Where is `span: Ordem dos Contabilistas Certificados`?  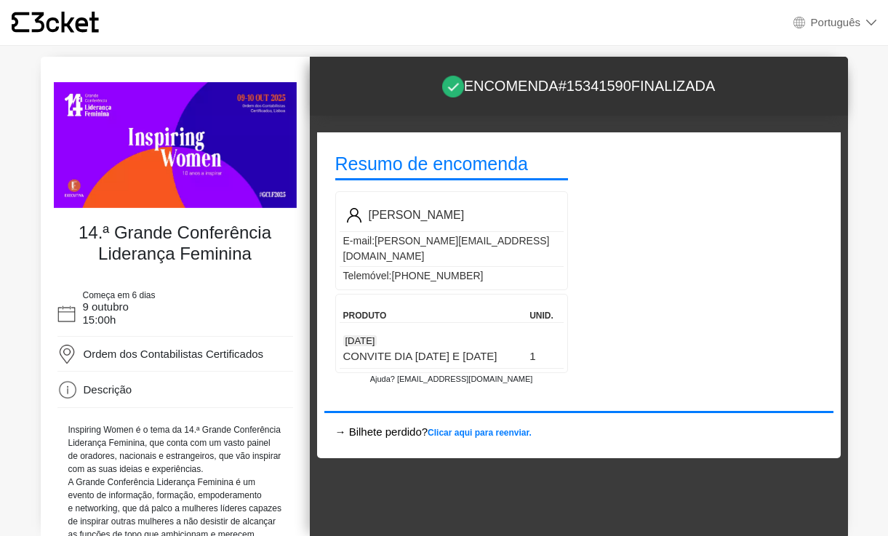 span: Ordem dos Contabilistas Certificados is located at coordinates (174, 354).